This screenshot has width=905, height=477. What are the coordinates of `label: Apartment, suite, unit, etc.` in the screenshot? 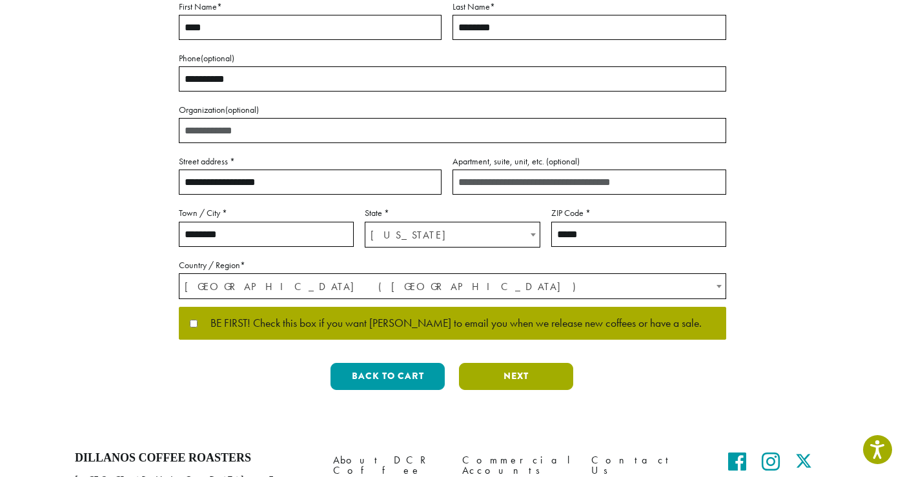 It's located at (589, 161).